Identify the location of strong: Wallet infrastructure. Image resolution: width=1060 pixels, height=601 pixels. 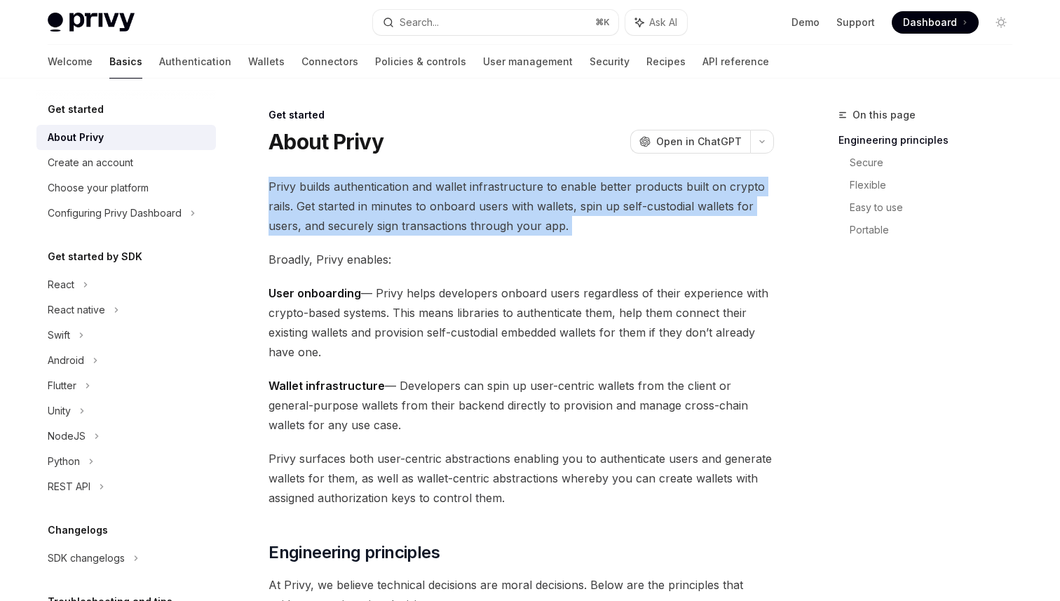
(327, 386).